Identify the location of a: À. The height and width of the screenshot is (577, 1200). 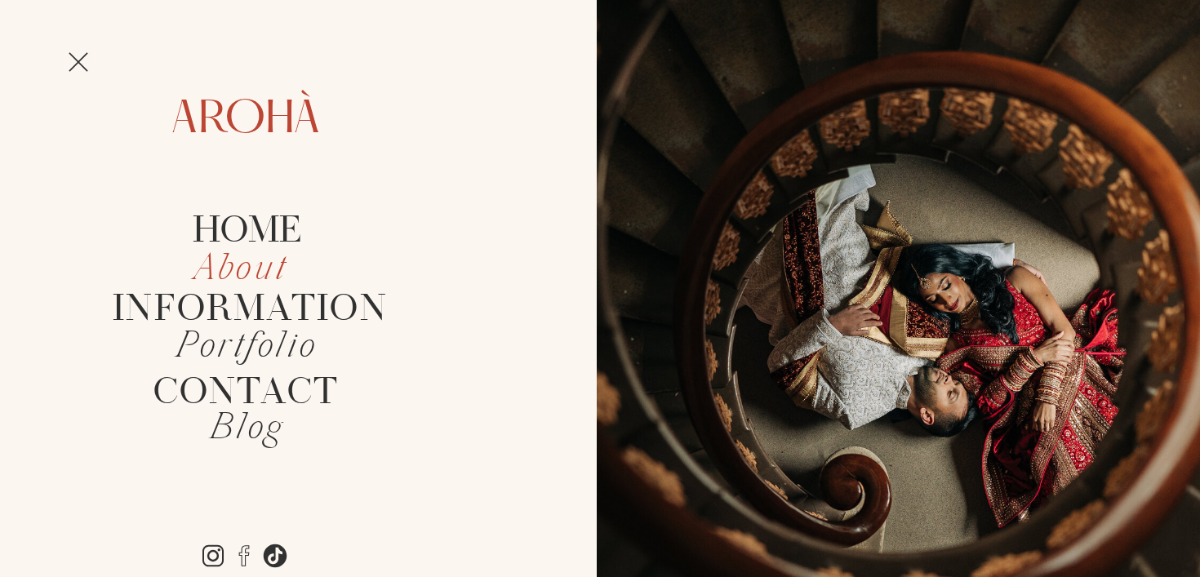
(141, 55).